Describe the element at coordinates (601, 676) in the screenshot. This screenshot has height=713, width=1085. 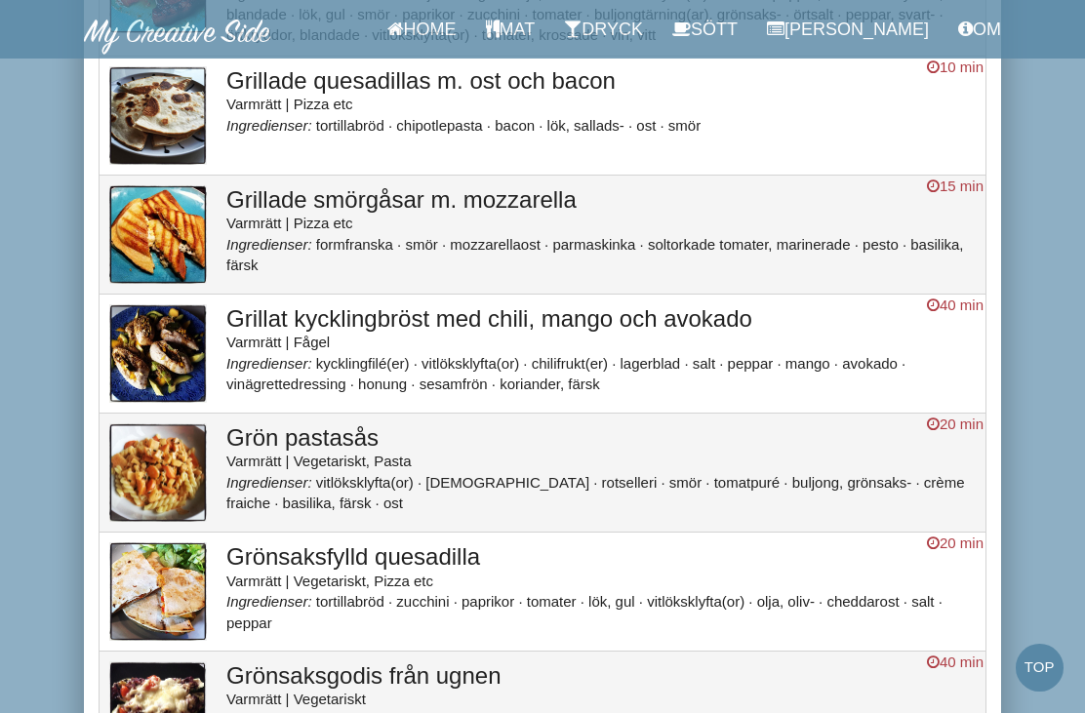
I see `h3: Grönsaksgodis från ugnen` at that location.